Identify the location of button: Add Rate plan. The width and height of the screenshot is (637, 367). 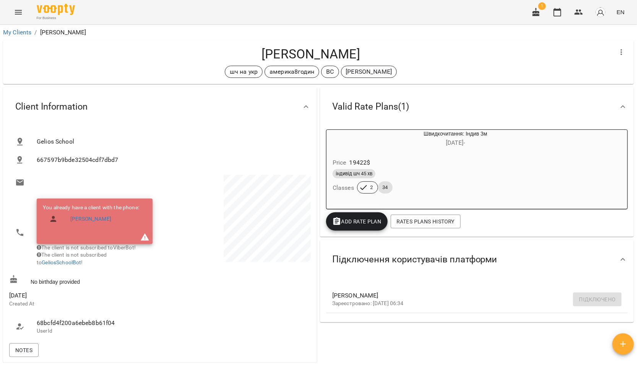
(357, 222).